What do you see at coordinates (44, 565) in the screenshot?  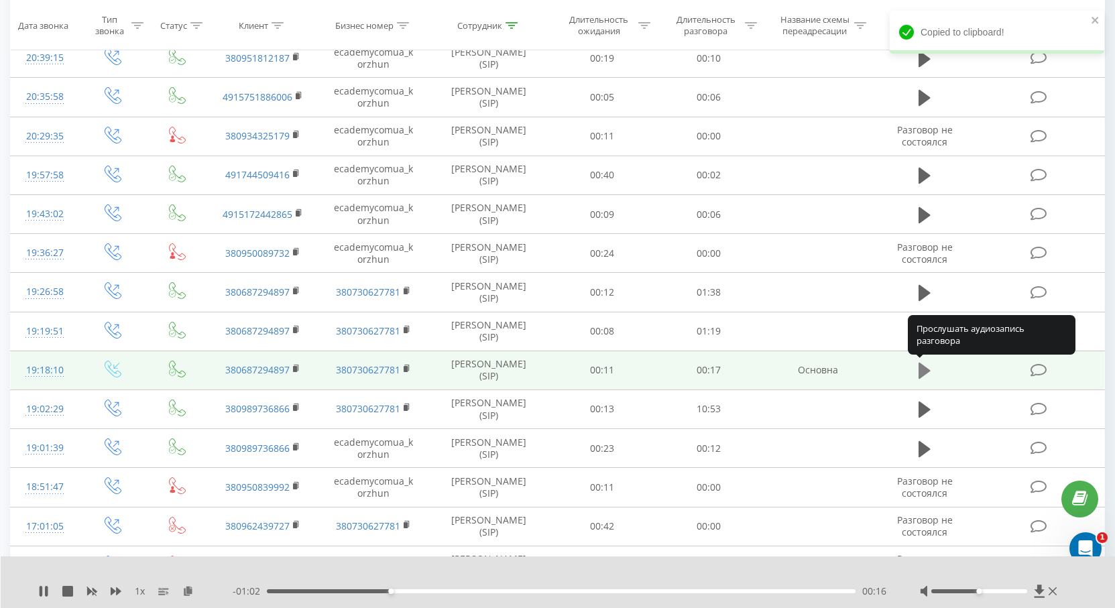 I see `div: 17:00:28` at bounding box center [44, 565].